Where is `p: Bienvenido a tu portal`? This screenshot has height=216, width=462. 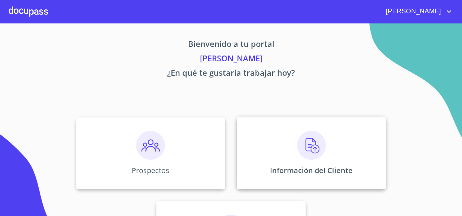
p: Bienvenido a tu portal is located at coordinates (231, 45).